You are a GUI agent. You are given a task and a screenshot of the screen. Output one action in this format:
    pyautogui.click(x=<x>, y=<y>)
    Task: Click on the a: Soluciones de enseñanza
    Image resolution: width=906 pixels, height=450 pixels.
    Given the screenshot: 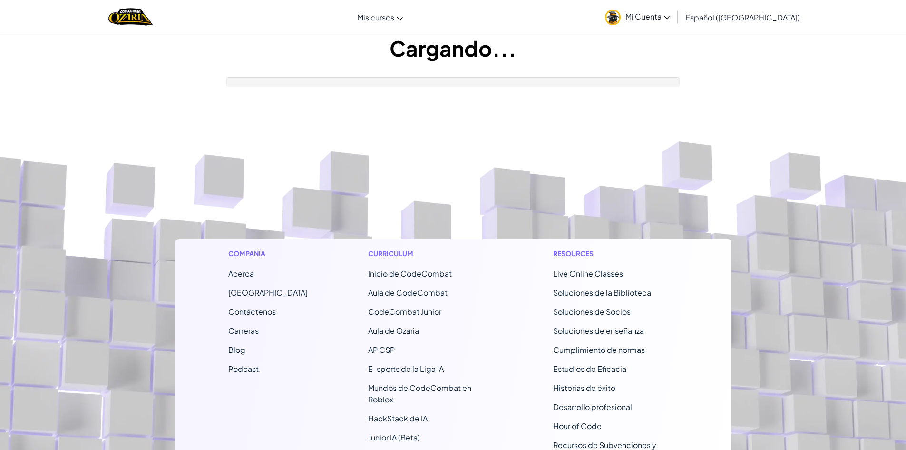 What is the action you would take?
    pyautogui.click(x=599, y=330)
    